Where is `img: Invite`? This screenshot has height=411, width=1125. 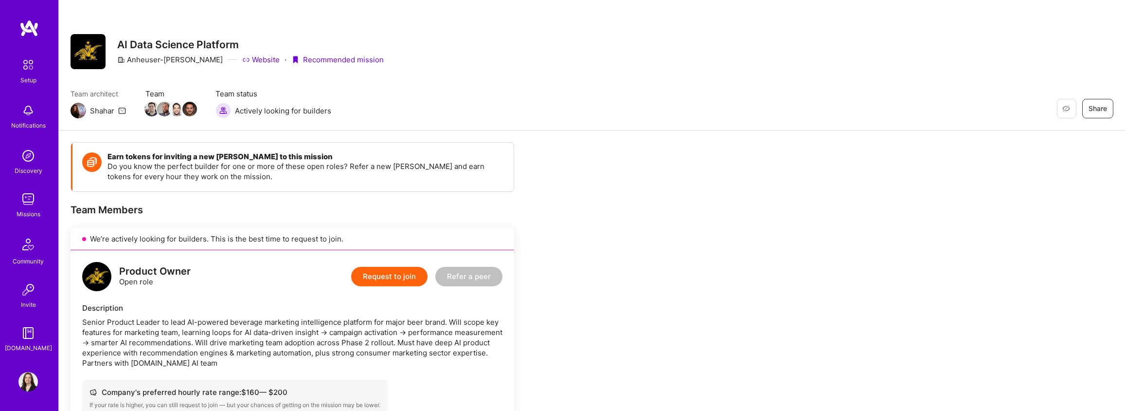 img: Invite is located at coordinates (28, 290).